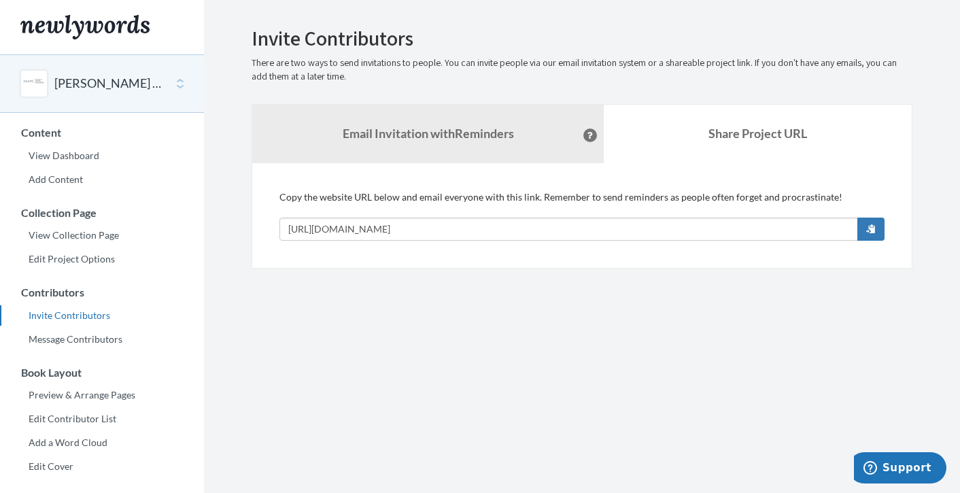 The height and width of the screenshot is (493, 960). I want to click on img: Newlywords logo, so click(85, 27).